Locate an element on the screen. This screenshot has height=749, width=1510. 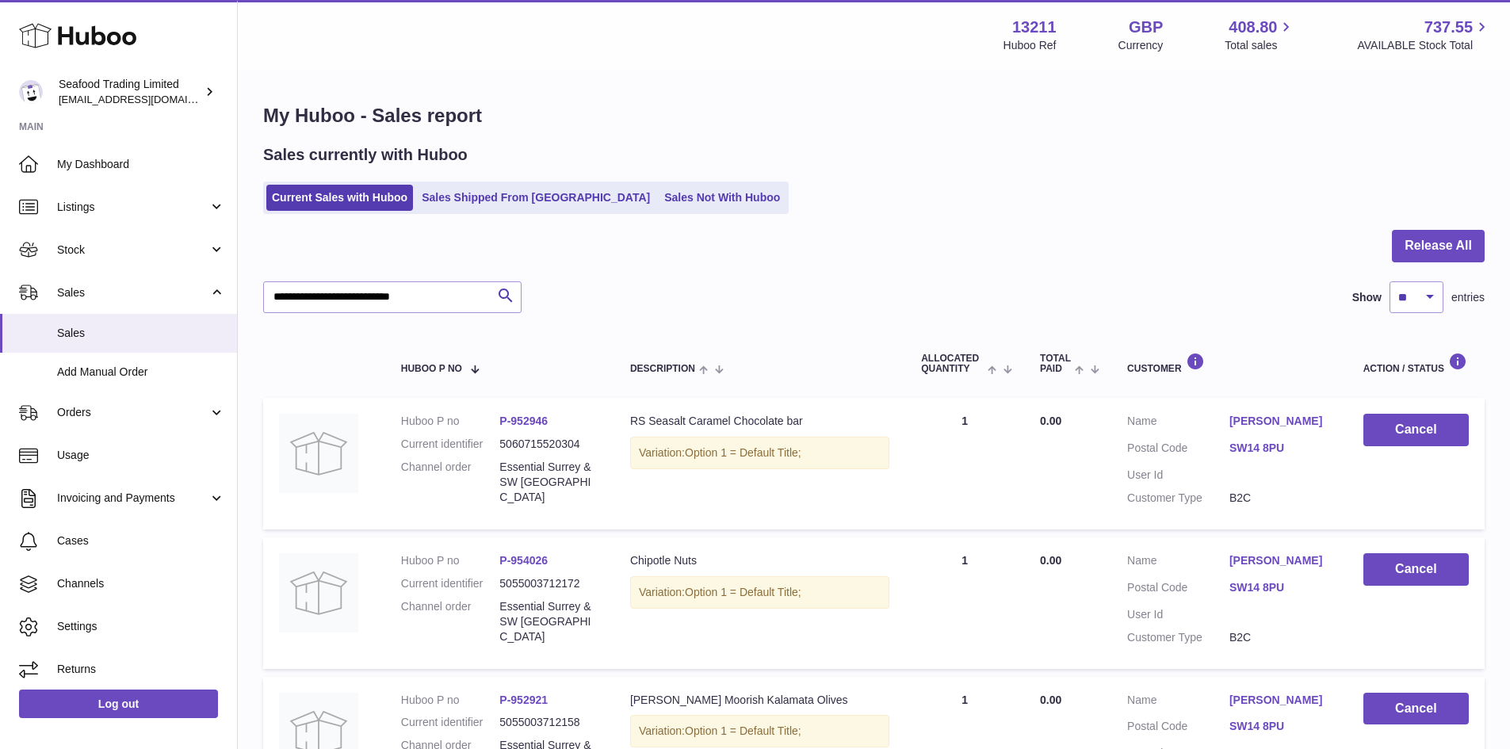
strong: 13211 is located at coordinates (1035, 27).